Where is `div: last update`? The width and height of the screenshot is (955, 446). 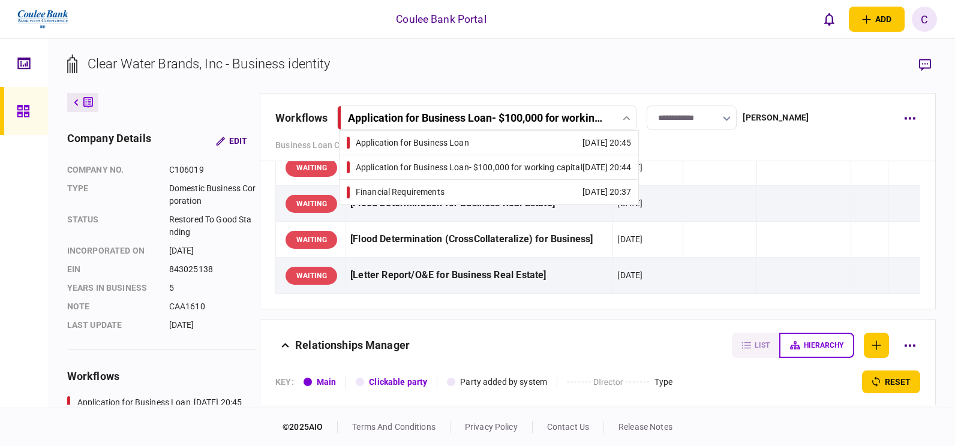
div: last update is located at coordinates (112, 325).